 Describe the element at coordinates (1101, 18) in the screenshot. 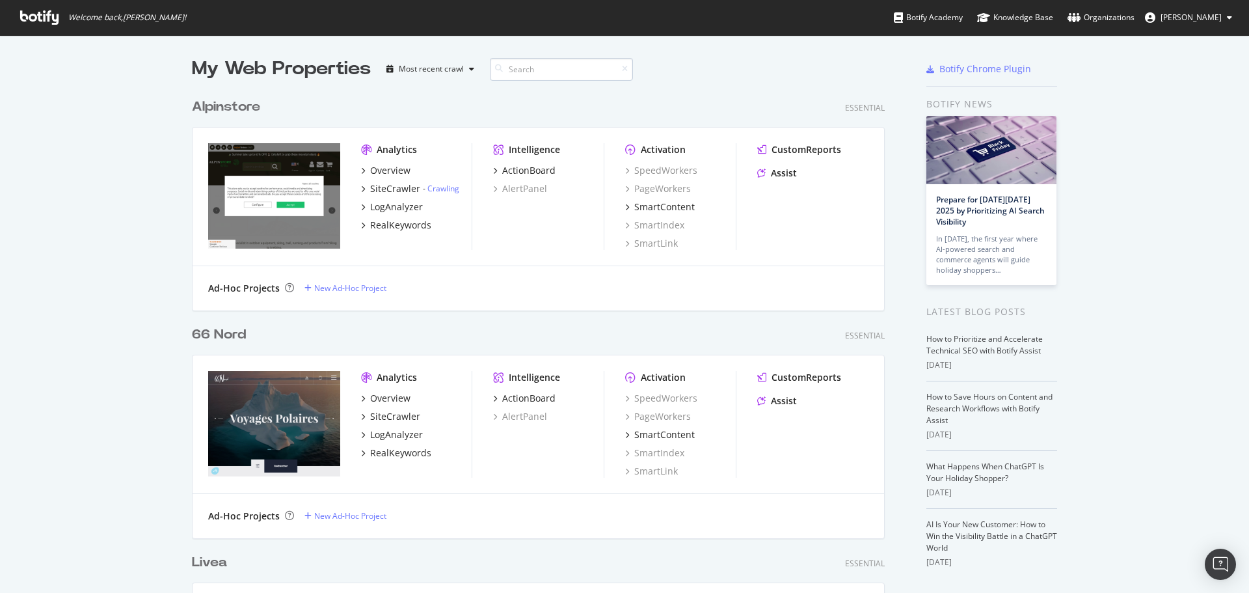

I see `div: Organizations` at that location.